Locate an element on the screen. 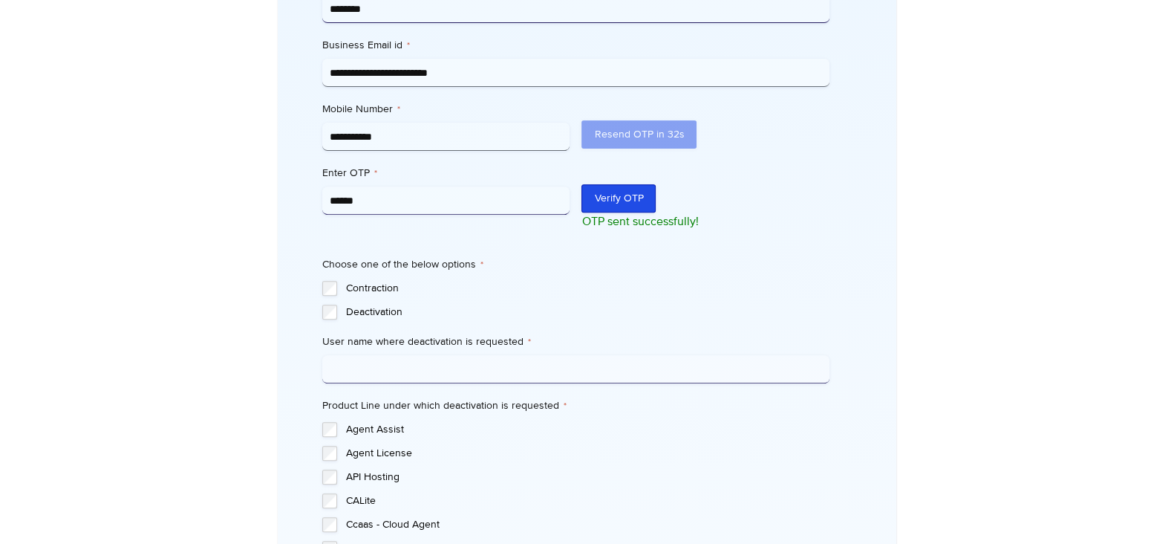 Image resolution: width=1174 pixels, height=544 pixels. label: Agent Assist is located at coordinates (588, 429).